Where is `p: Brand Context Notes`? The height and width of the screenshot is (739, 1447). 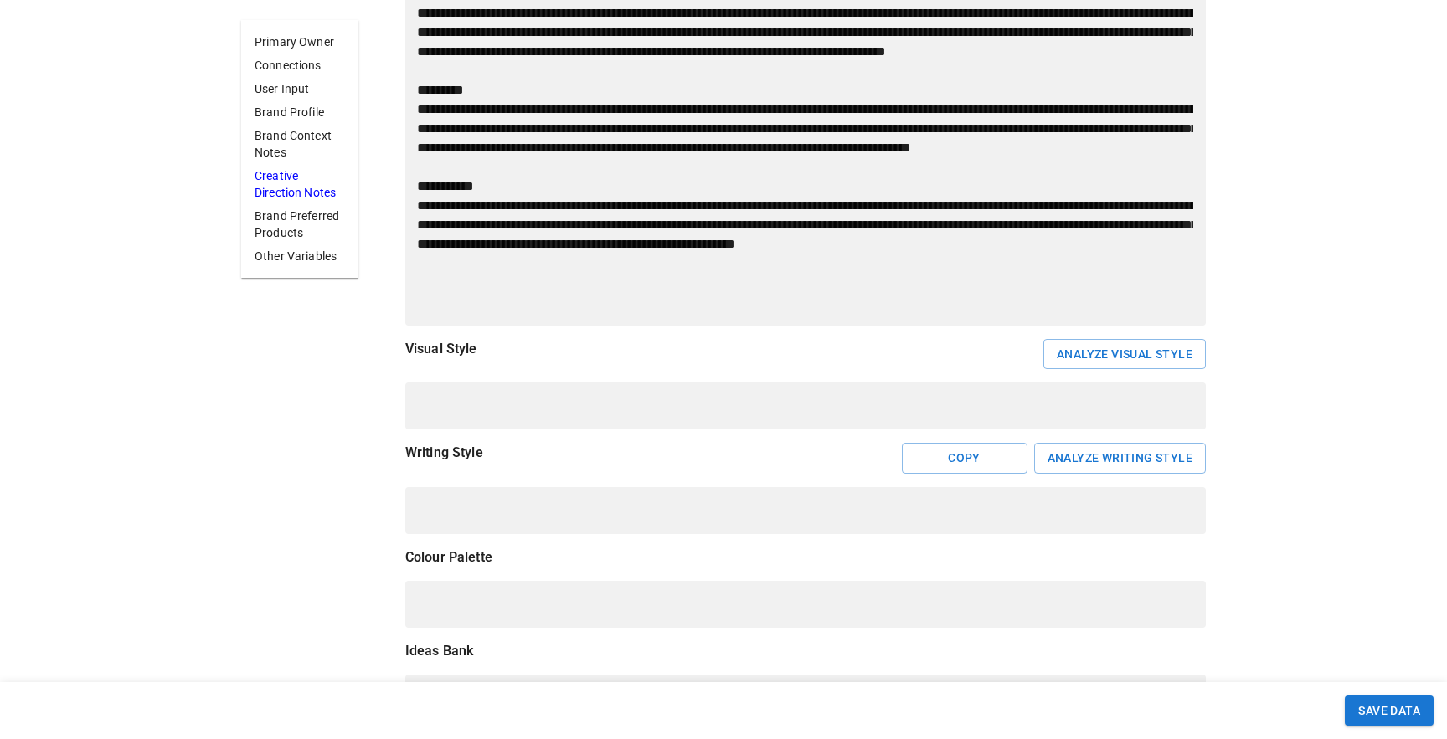
p: Brand Context Notes is located at coordinates (300, 144).